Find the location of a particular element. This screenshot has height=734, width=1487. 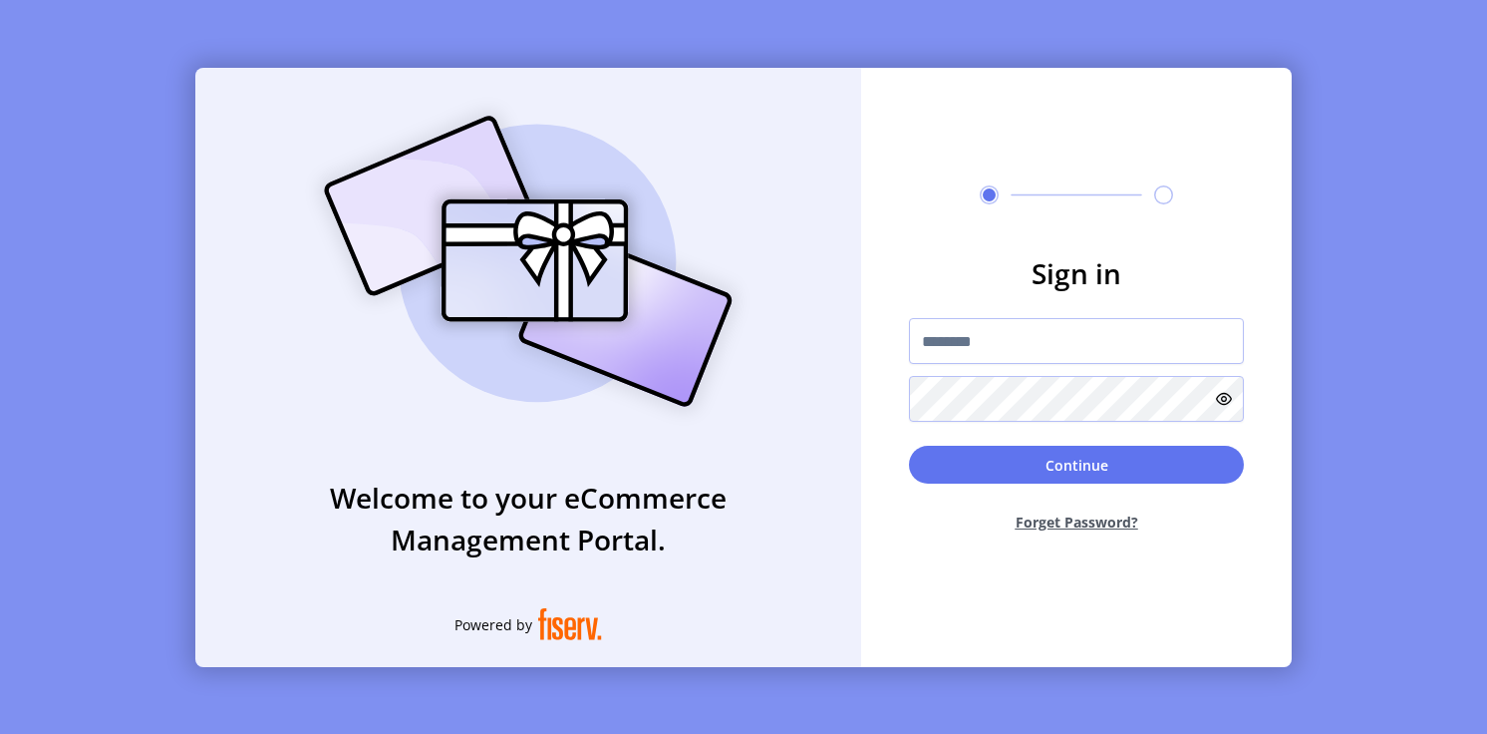

button: Forget Password? is located at coordinates (1076, 521).